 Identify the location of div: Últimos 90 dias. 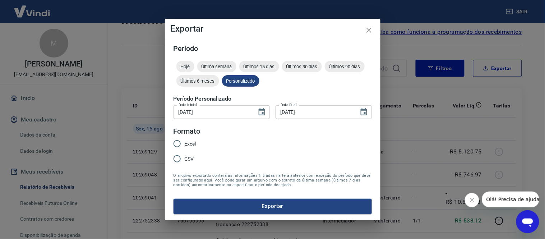
(345, 67).